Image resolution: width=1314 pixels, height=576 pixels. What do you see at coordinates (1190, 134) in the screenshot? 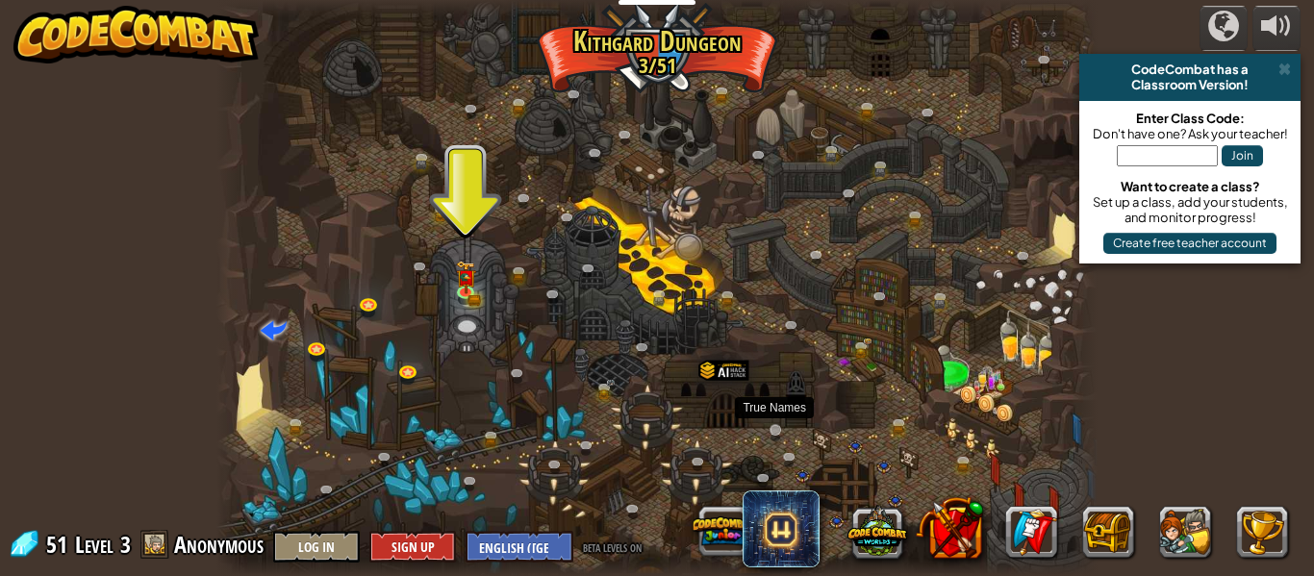
I see `div: Don't have one? Ask your teacher!` at bounding box center [1190, 134].